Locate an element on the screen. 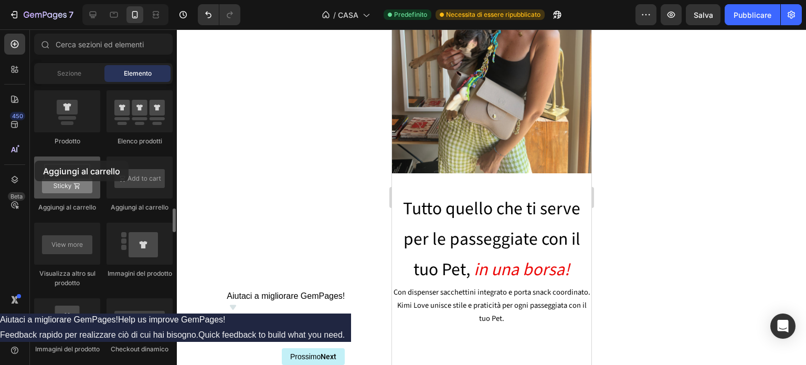 Image resolution: width=806 pixels, height=365 pixels. button: 7 is located at coordinates (41, 15).